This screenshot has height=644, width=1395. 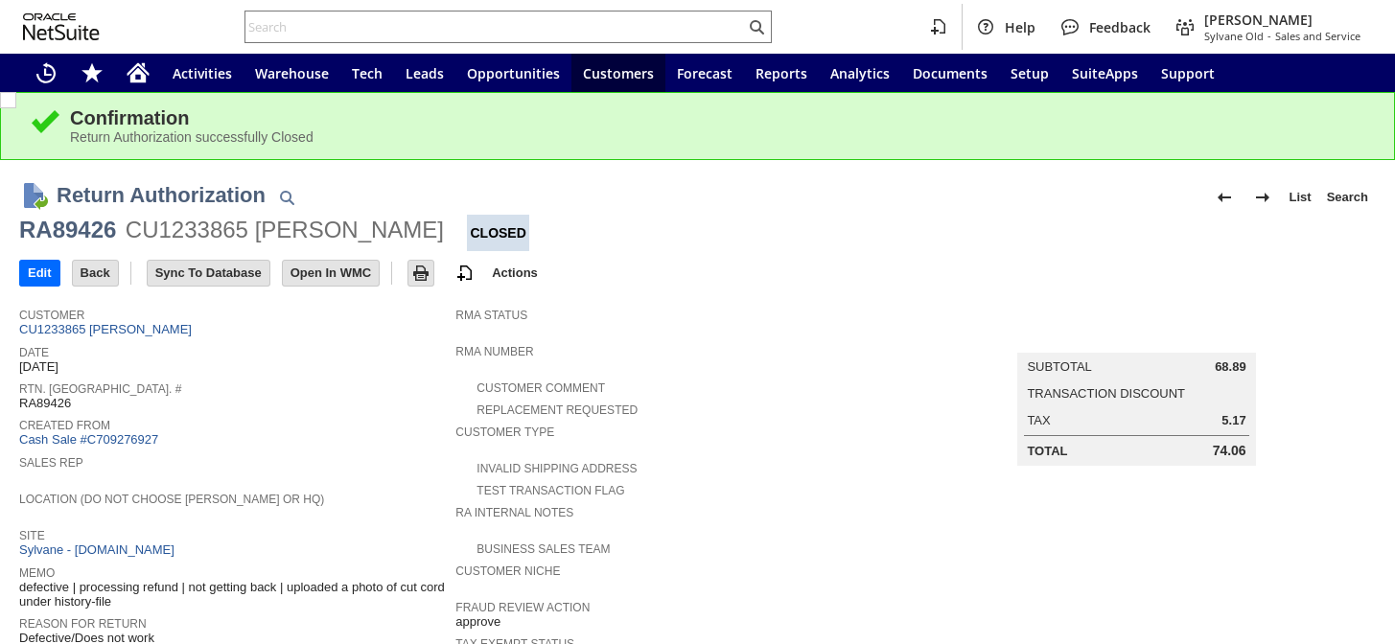 What do you see at coordinates (515, 272) in the screenshot?
I see `a: Actions` at bounding box center [515, 272].